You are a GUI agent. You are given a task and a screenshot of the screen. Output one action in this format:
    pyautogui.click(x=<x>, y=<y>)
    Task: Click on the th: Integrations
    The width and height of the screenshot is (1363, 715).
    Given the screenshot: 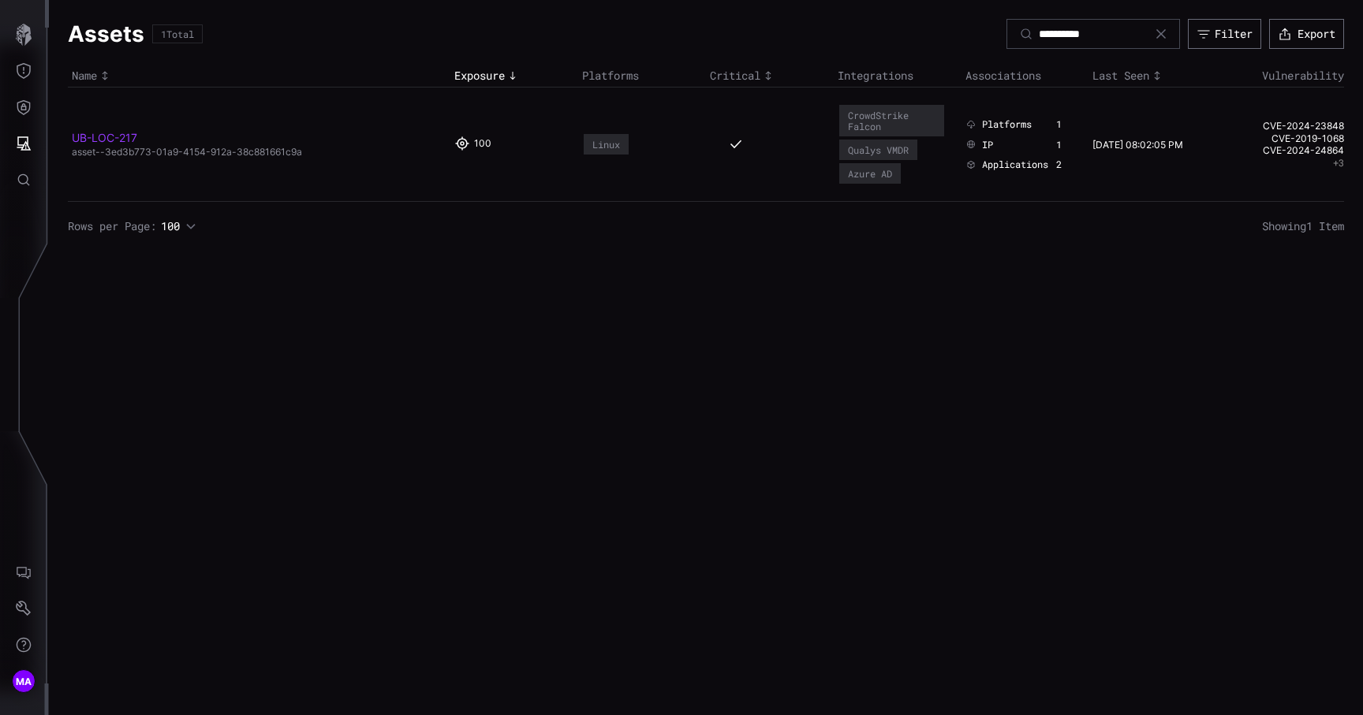 What is the action you would take?
    pyautogui.click(x=898, y=76)
    